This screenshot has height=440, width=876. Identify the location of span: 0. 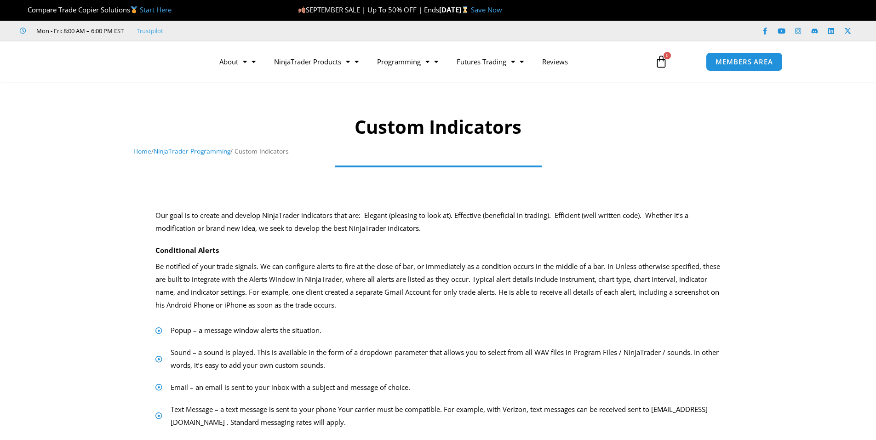
(667, 56).